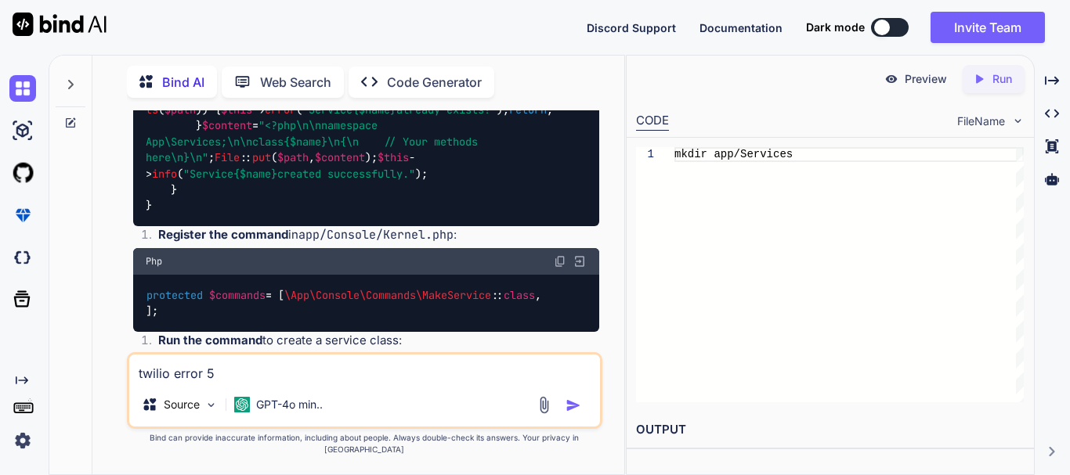  I want to click on textarea: twilio error 5, so click(364, 369).